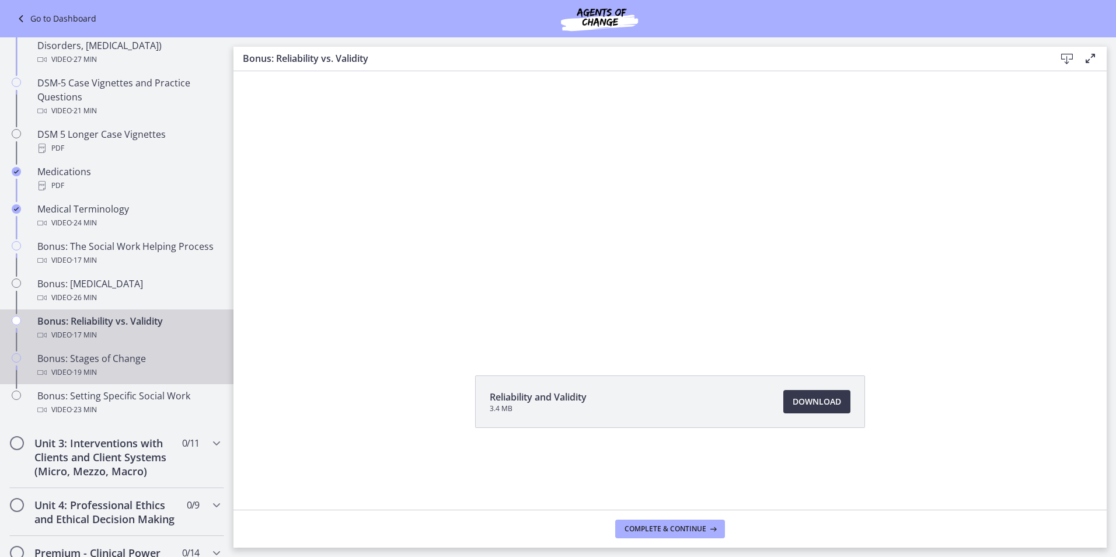 The width and height of the screenshot is (1116, 557). I want to click on div: Medical Terminology, so click(128, 216).